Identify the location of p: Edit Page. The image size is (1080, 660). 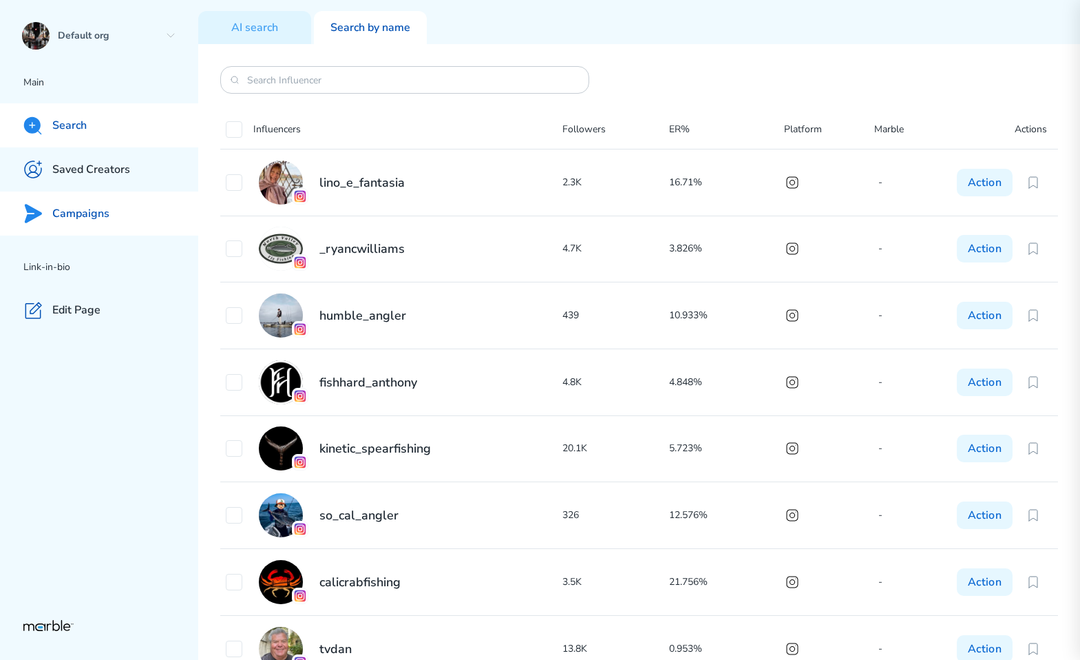
(76, 310).